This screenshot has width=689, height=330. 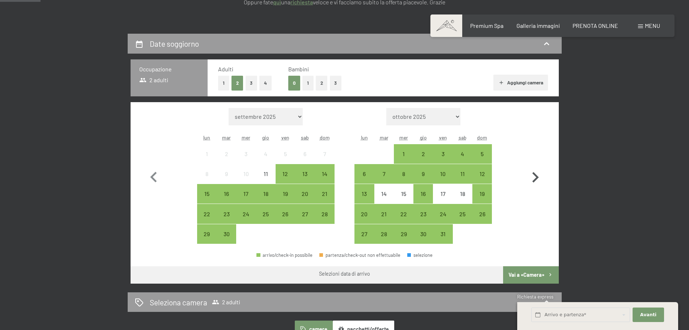 I want to click on div: Selezioni data di arrivo, so click(x=344, y=273).